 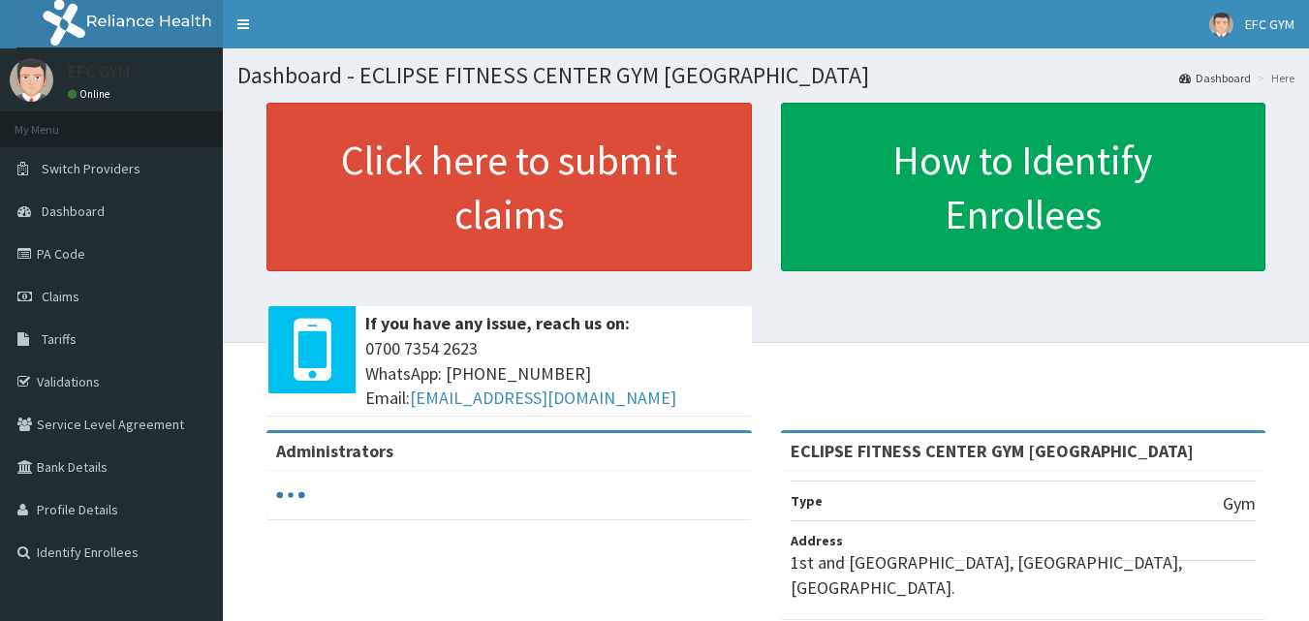 What do you see at coordinates (99, 72) in the screenshot?
I see `p: EFC GYM` at bounding box center [99, 72].